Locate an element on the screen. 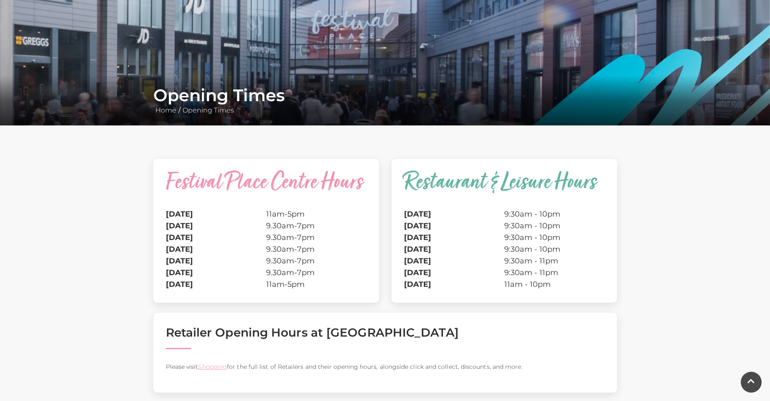 This screenshot has height=401, width=770. td: 11am - 10pm is located at coordinates (554, 284).